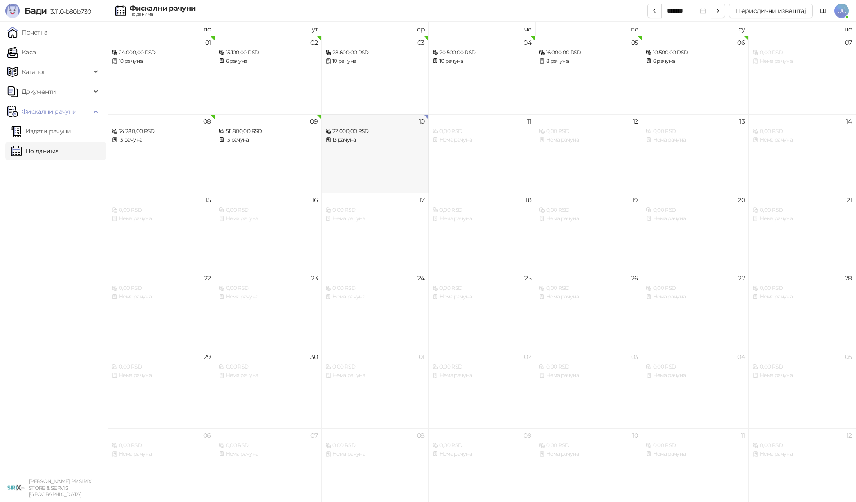 The width and height of the screenshot is (856, 502). I want to click on div: 16.000,00 RSD, so click(588, 53).